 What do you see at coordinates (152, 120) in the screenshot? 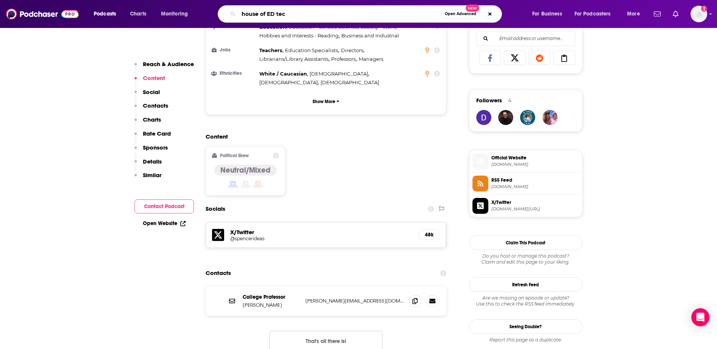
I see `p: Charts` at bounding box center [152, 120].